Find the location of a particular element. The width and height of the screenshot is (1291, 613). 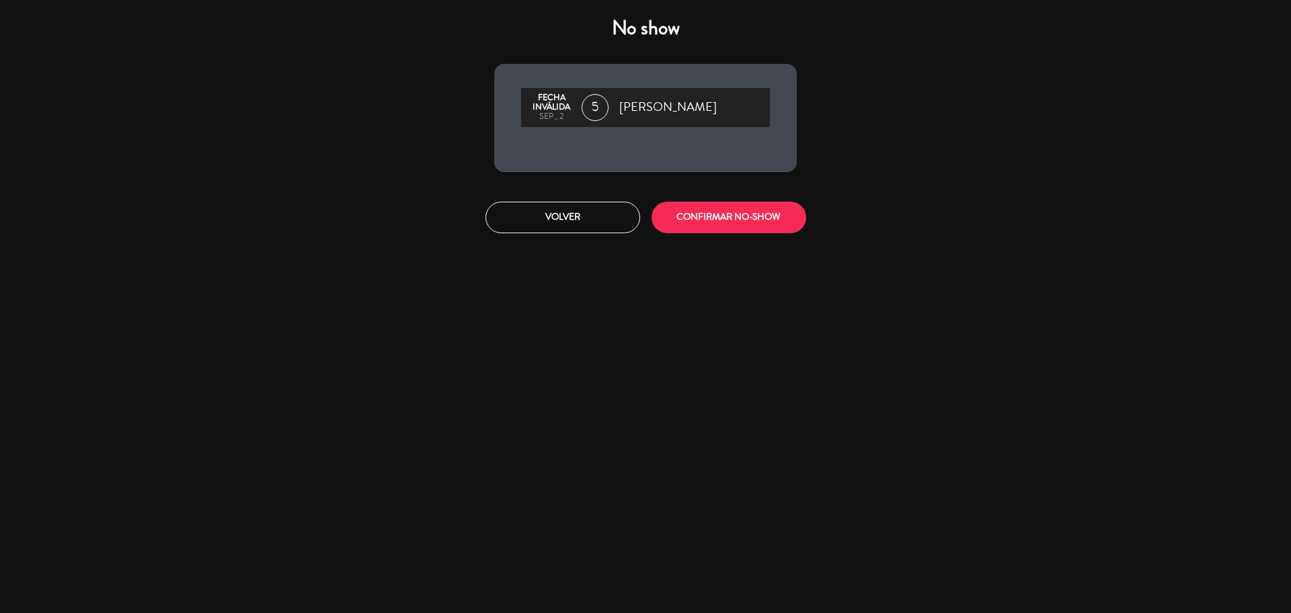

span: 5 is located at coordinates (595, 108).